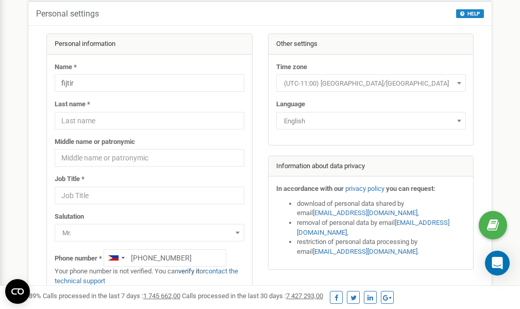  I want to click on span: English, so click(371, 121).